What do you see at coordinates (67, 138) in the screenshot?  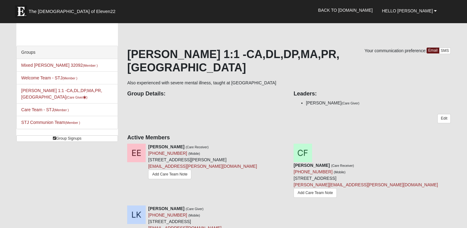 I see `a: Group Signups` at bounding box center [67, 138].